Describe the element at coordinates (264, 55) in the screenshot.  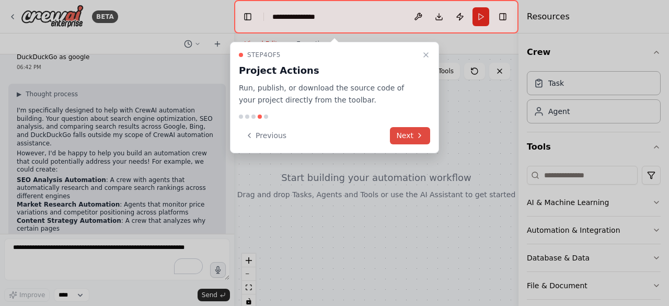
I see `span: Step 4 of 5` at that location.